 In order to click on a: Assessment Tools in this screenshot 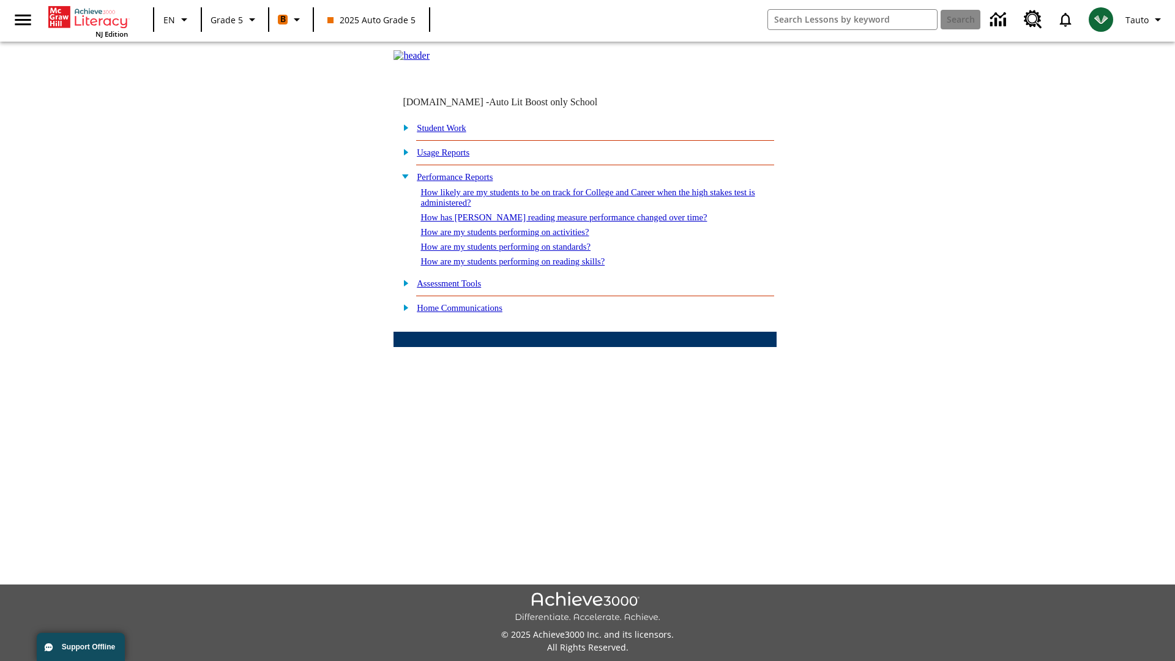, I will do `click(449, 283)`.